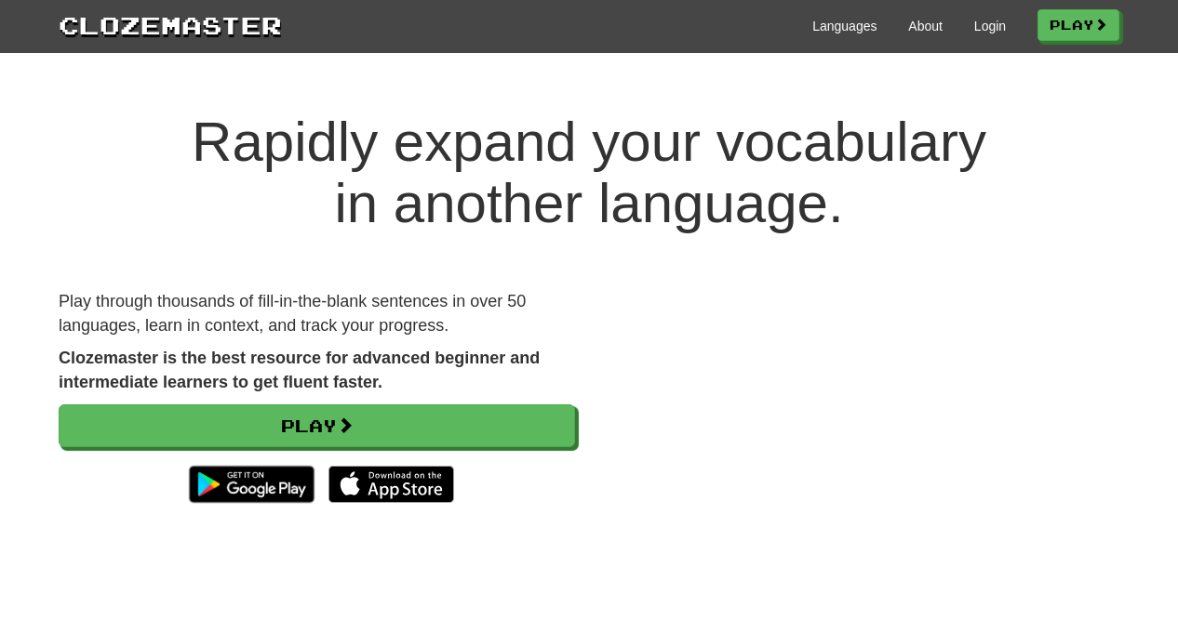 This screenshot has height=633, width=1178. Describe the element at coordinates (844, 26) in the screenshot. I see `a: Languages` at that location.